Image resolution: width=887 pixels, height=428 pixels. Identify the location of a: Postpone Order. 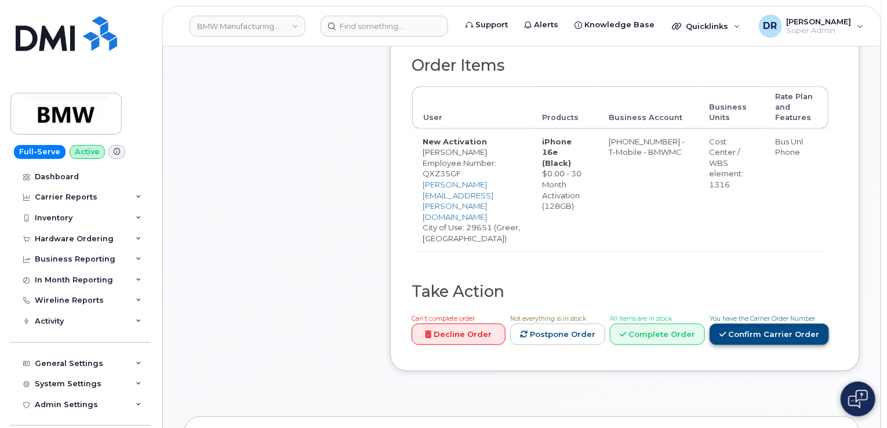
(558, 334).